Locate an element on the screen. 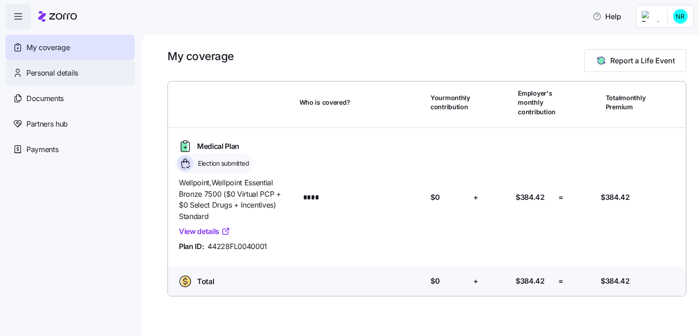  a: My coverage is located at coordinates (70, 47).